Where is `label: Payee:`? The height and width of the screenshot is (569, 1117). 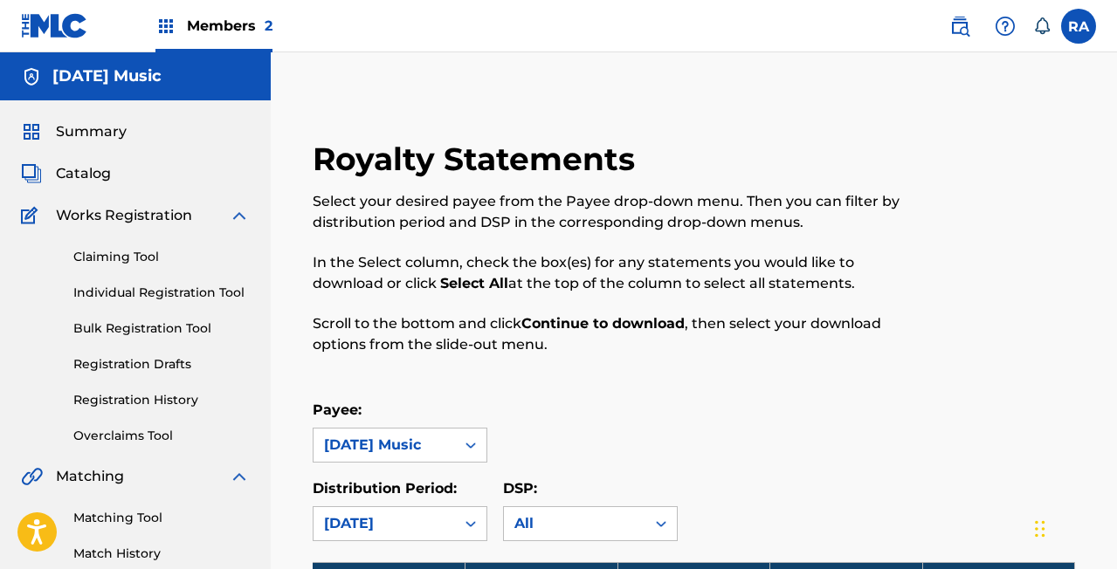
label: Payee: is located at coordinates (337, 409).